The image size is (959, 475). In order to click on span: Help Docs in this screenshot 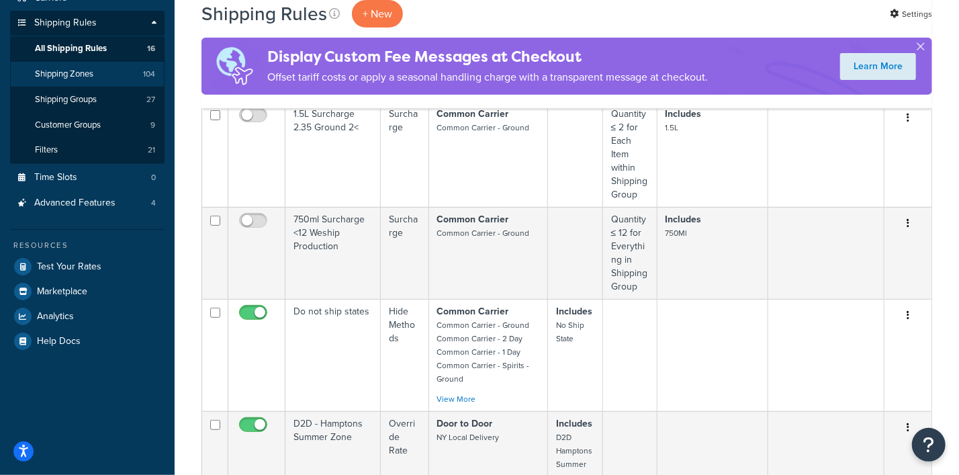, I will do `click(58, 341)`.